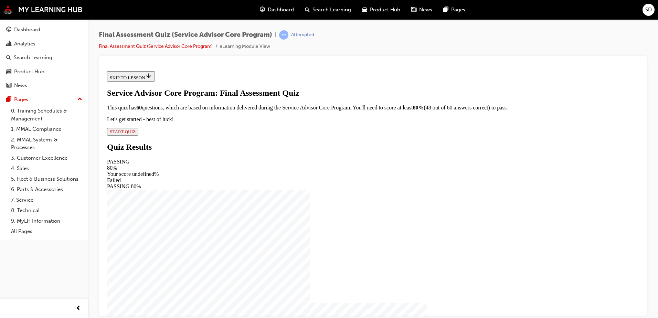 This screenshot has width=658, height=318. Describe the element at coordinates (458, 10) in the screenshot. I see `span: Pages` at that location.